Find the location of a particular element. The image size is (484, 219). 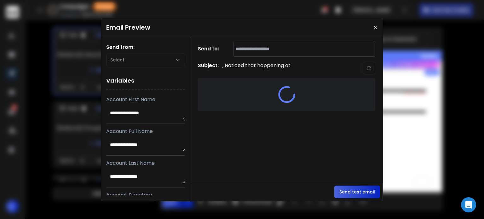

div: Open Intercom Messenger is located at coordinates (469, 205).